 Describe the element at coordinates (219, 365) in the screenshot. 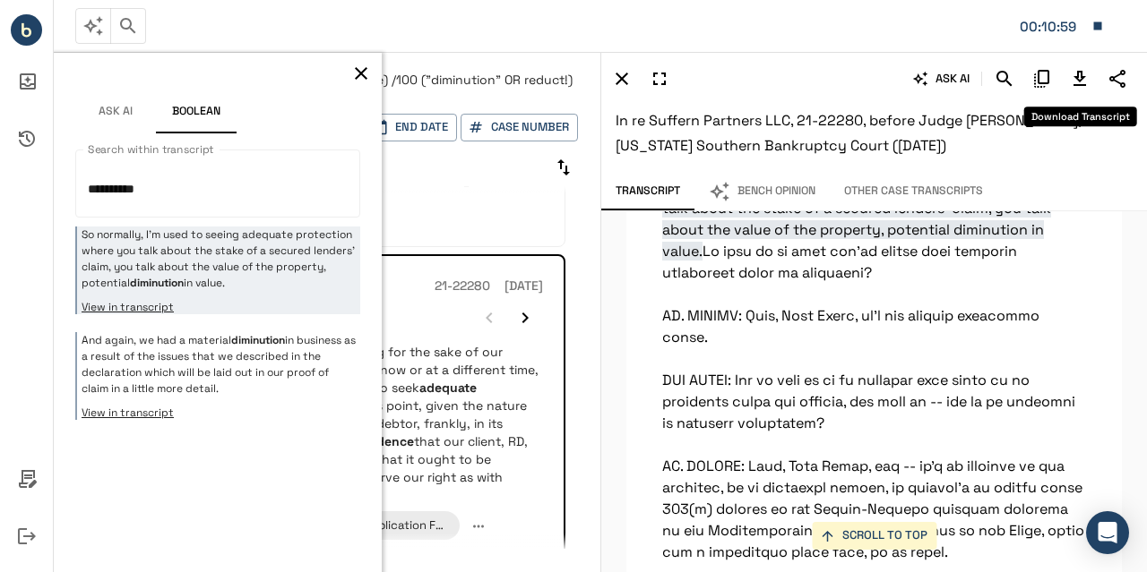

I see `p: And again, we had a material in business as a result of the issues that we described in the decla...` at that location.